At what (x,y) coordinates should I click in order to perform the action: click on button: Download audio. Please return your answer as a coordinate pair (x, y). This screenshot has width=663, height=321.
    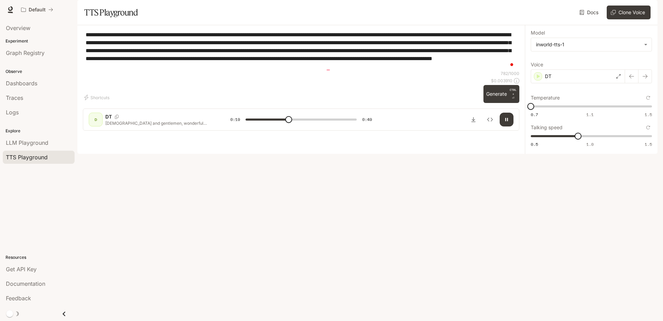
    Looking at the image, I should click on (473, 119).